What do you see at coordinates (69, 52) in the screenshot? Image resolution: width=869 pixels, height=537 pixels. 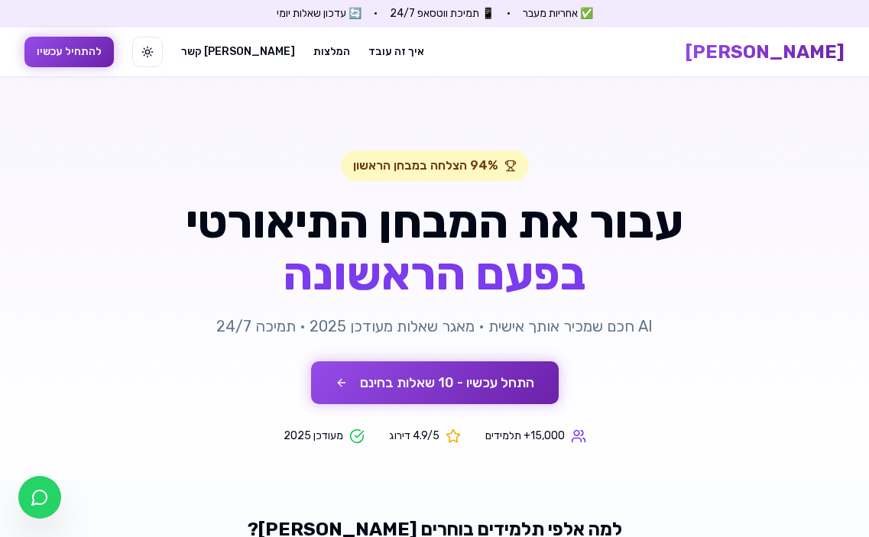 I see `a: להתחיל עכשיו` at bounding box center [69, 52].